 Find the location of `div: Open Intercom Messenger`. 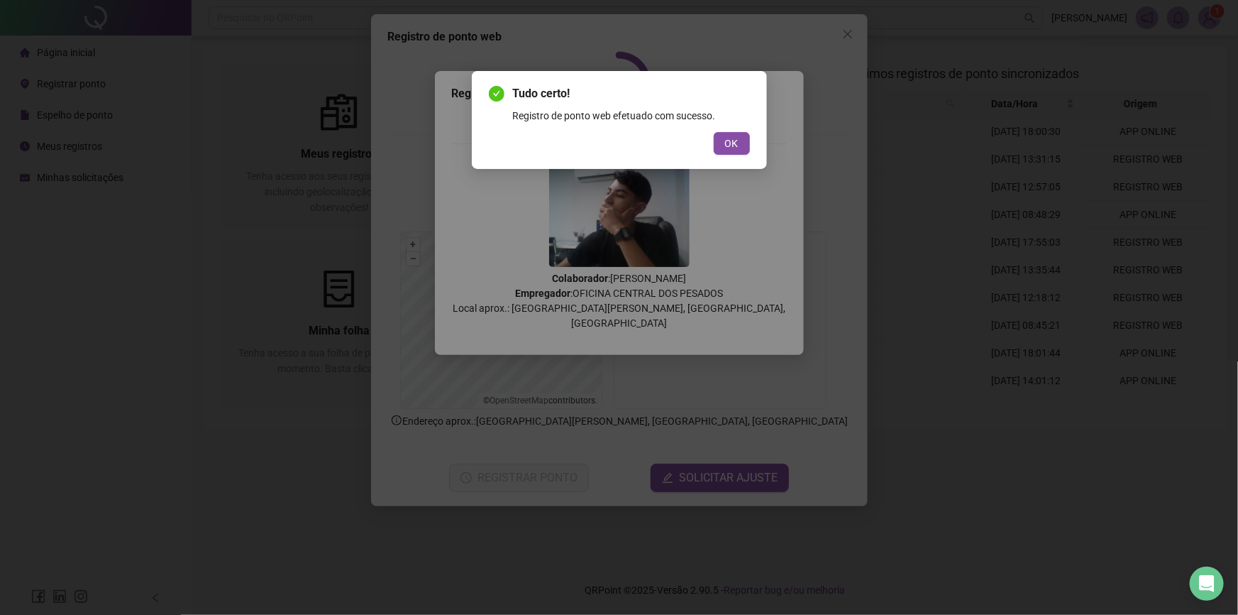

div: Open Intercom Messenger is located at coordinates (1207, 583).